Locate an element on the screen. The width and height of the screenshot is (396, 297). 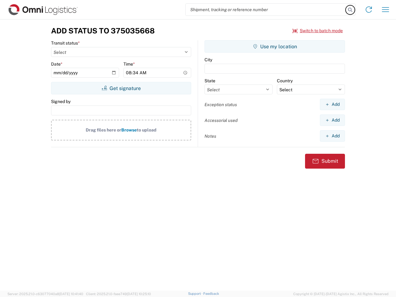
h3: Add Status to 375035668 is located at coordinates (103, 31).